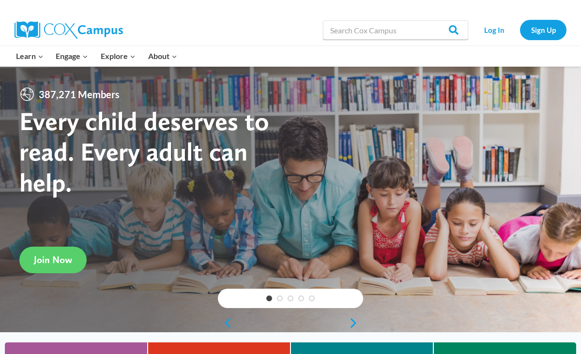  Describe the element at coordinates (356, 323) in the screenshot. I see `a: next` at that location.